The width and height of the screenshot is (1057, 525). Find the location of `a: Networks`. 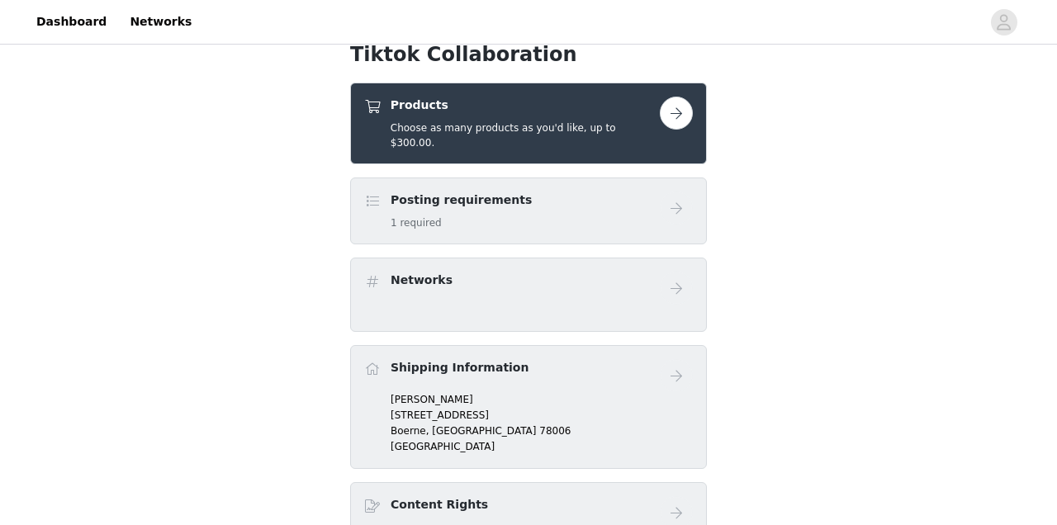

a: Networks is located at coordinates (160, 21).